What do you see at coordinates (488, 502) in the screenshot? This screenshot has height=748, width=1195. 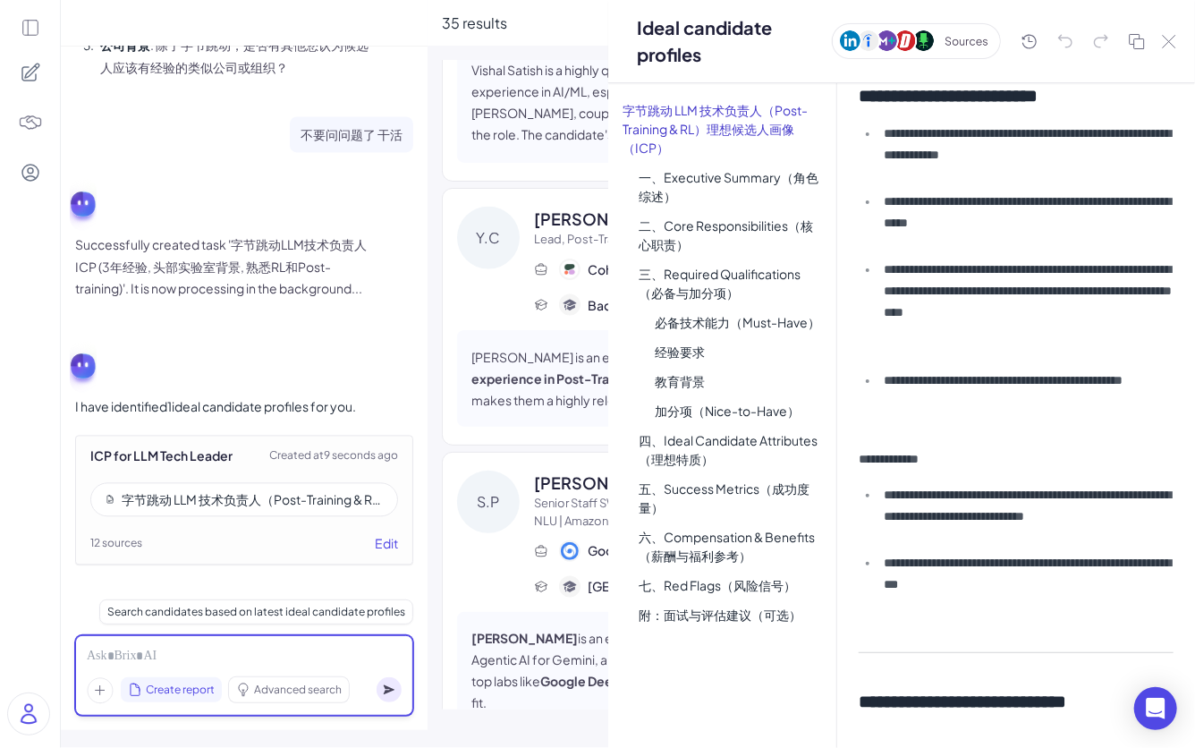 I see `div: S.P` at bounding box center [488, 502].